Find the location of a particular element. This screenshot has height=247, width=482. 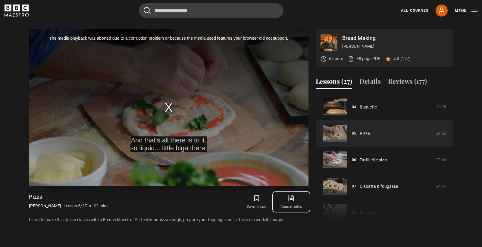

button: Lessons (27) is located at coordinates (334, 83).